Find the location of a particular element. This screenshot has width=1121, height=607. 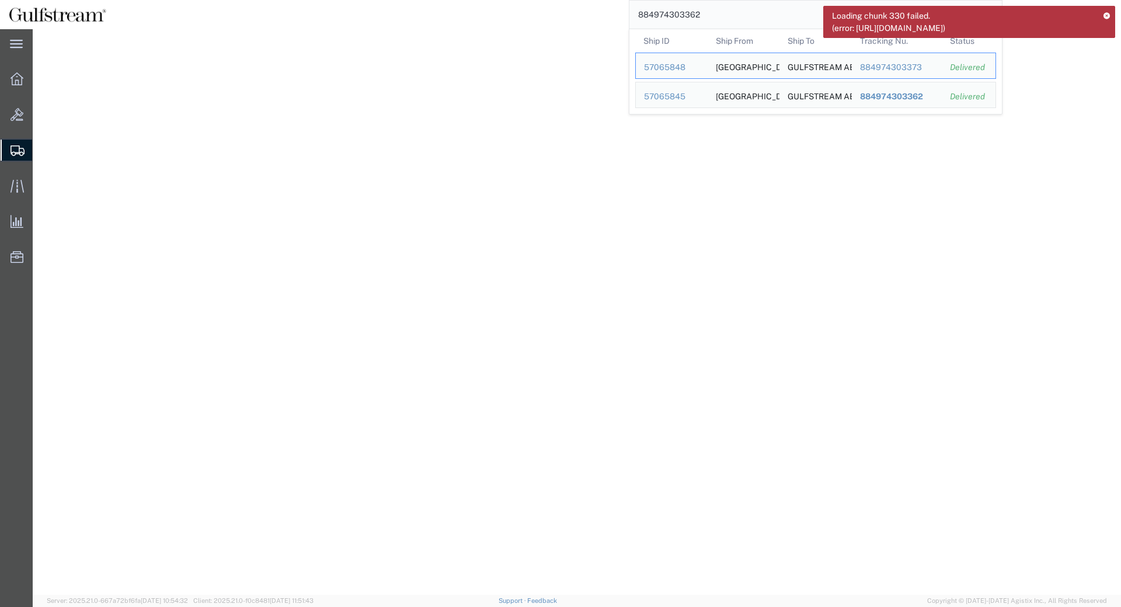

span: Server: 2025.21.0-667a72bf6fa is located at coordinates (117, 600).